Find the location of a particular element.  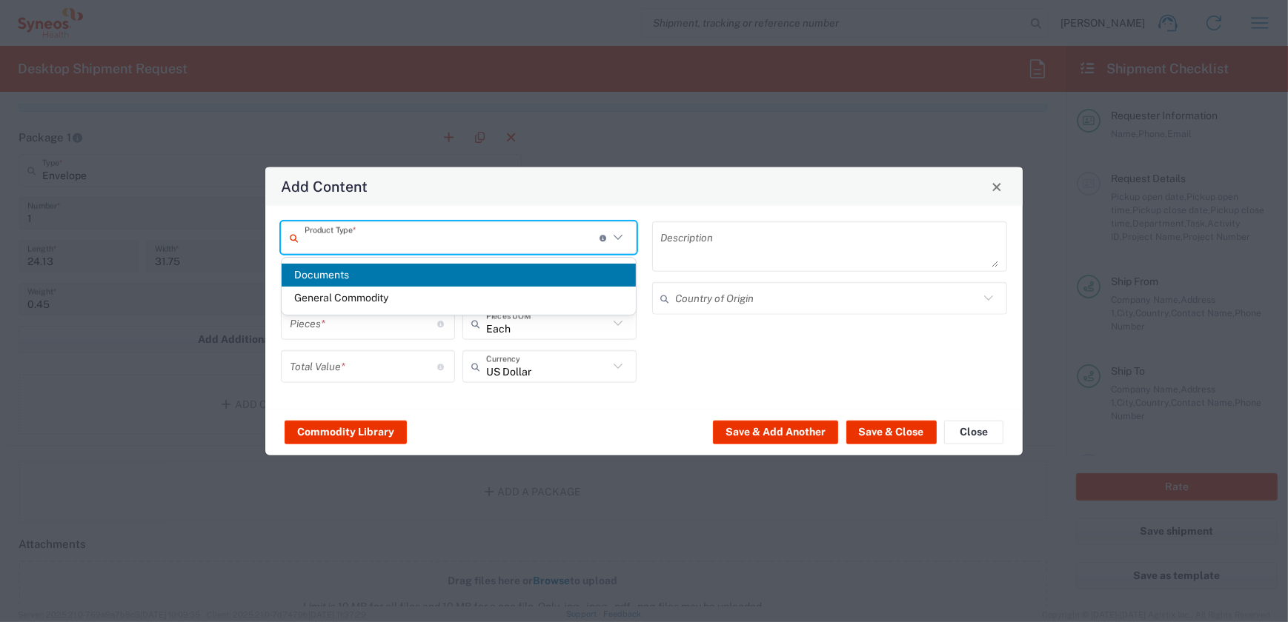

button: Commodity Library is located at coordinates (345, 432).